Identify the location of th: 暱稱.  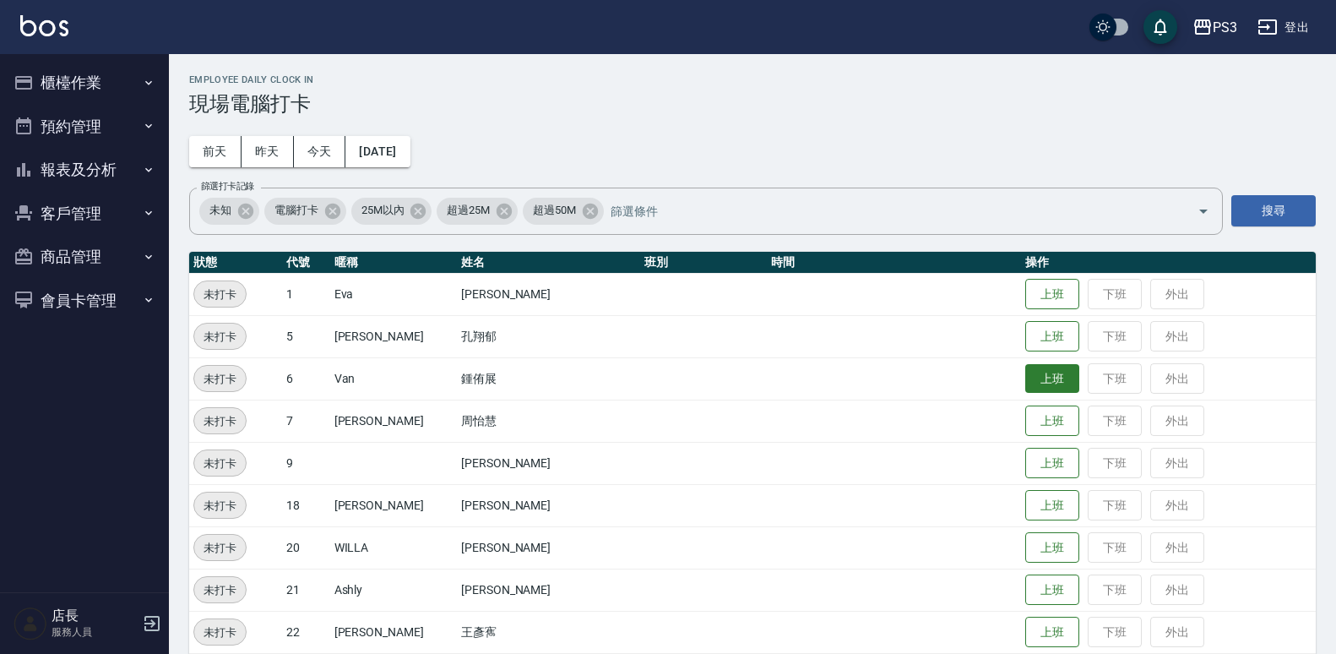
(394, 263).